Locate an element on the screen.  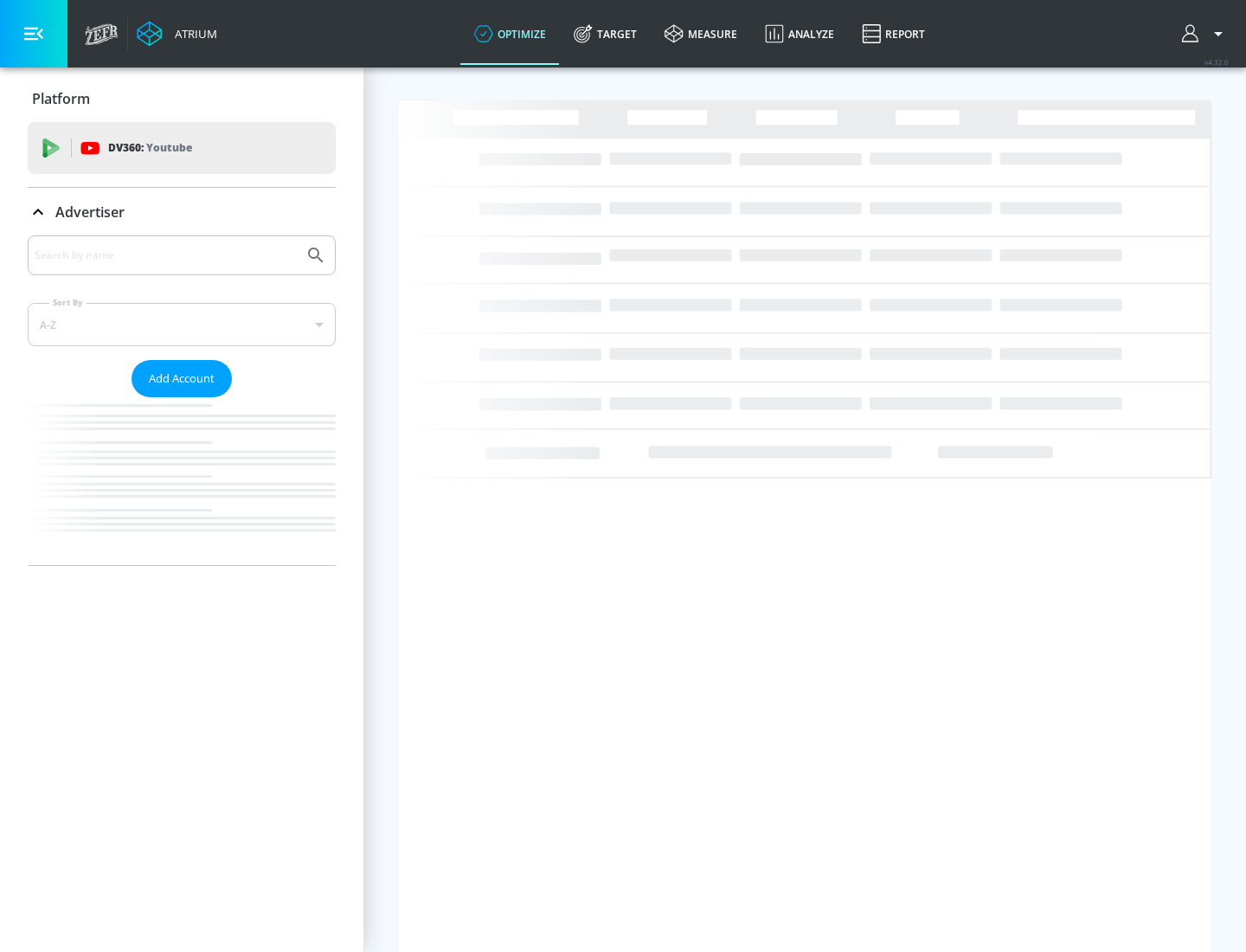
a: Target is located at coordinates (605, 34).